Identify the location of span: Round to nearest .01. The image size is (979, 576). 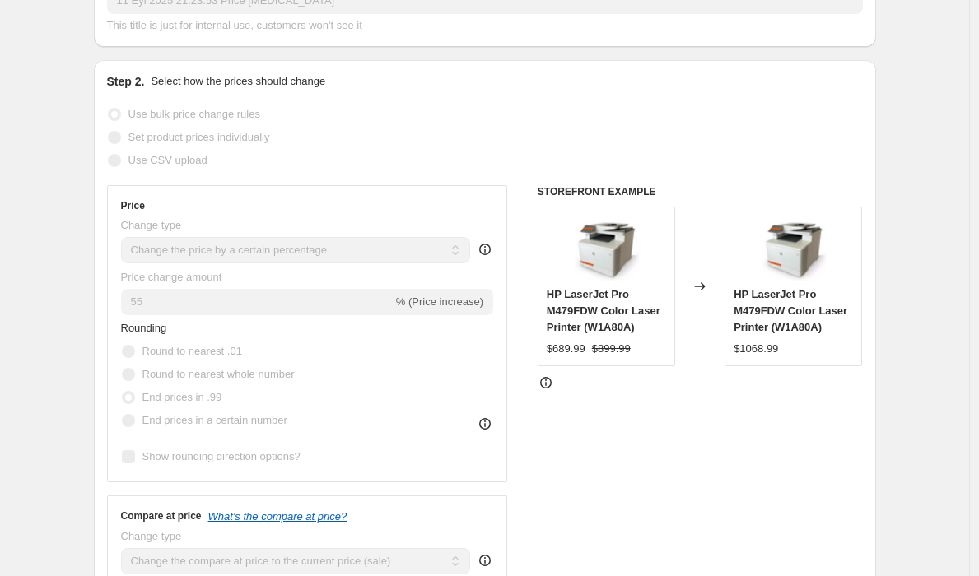
(192, 351).